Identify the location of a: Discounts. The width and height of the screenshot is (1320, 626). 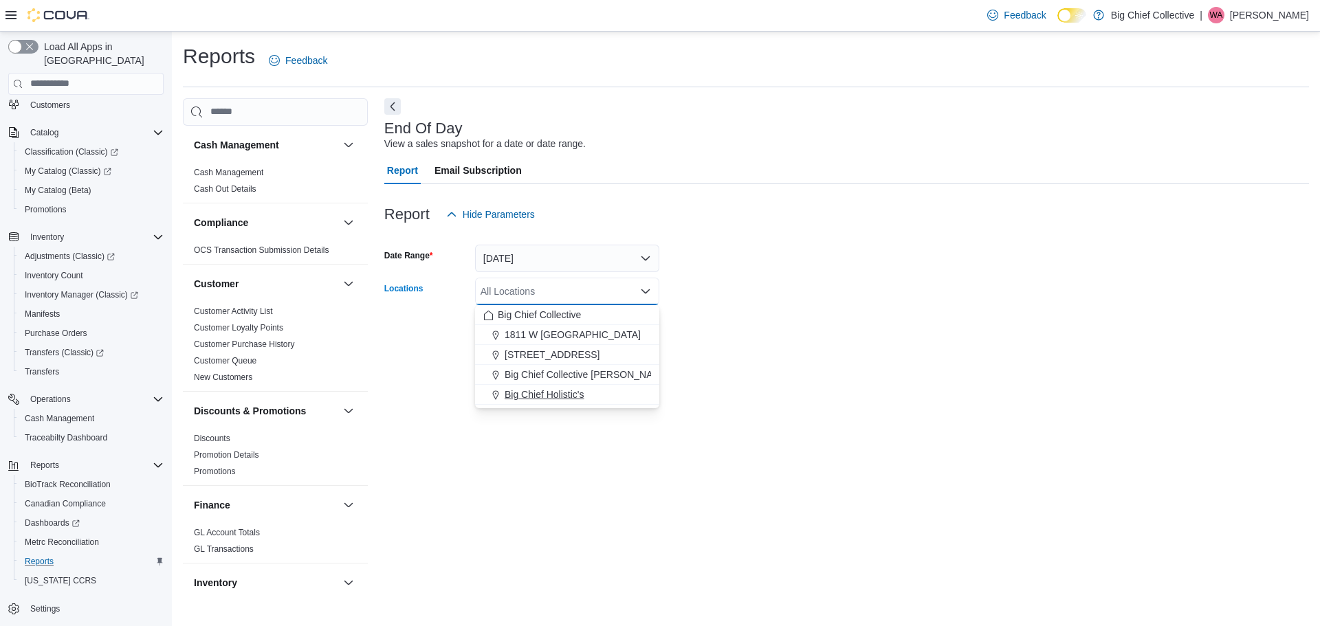
(212, 439).